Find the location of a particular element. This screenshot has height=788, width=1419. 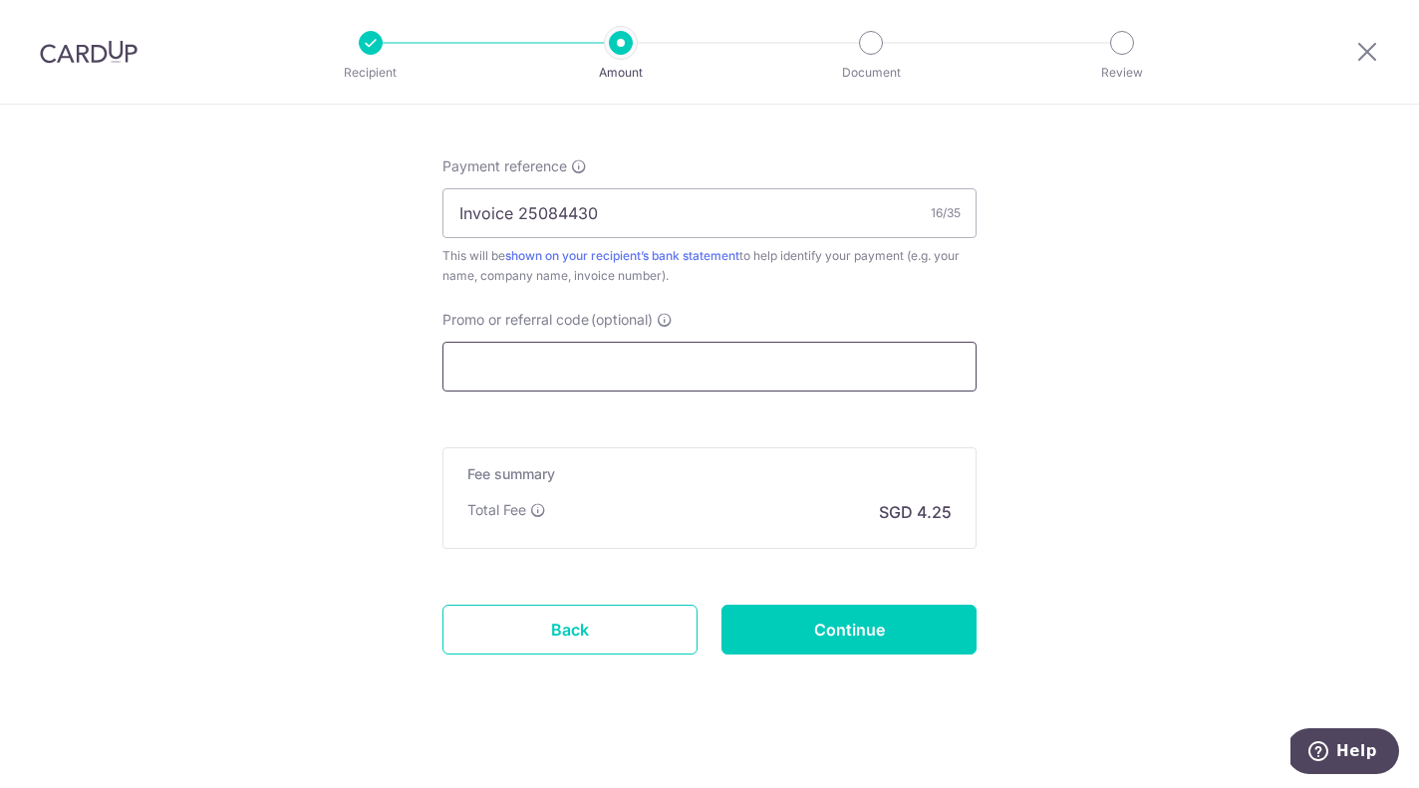

span: Promo or referral code is located at coordinates (515, 320).